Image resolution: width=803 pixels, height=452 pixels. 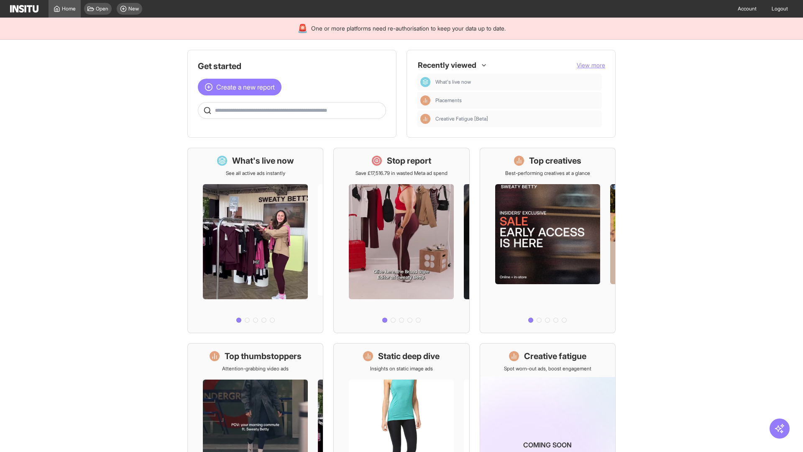 What do you see at coordinates (591, 65) in the screenshot?
I see `span: View more` at bounding box center [591, 65].